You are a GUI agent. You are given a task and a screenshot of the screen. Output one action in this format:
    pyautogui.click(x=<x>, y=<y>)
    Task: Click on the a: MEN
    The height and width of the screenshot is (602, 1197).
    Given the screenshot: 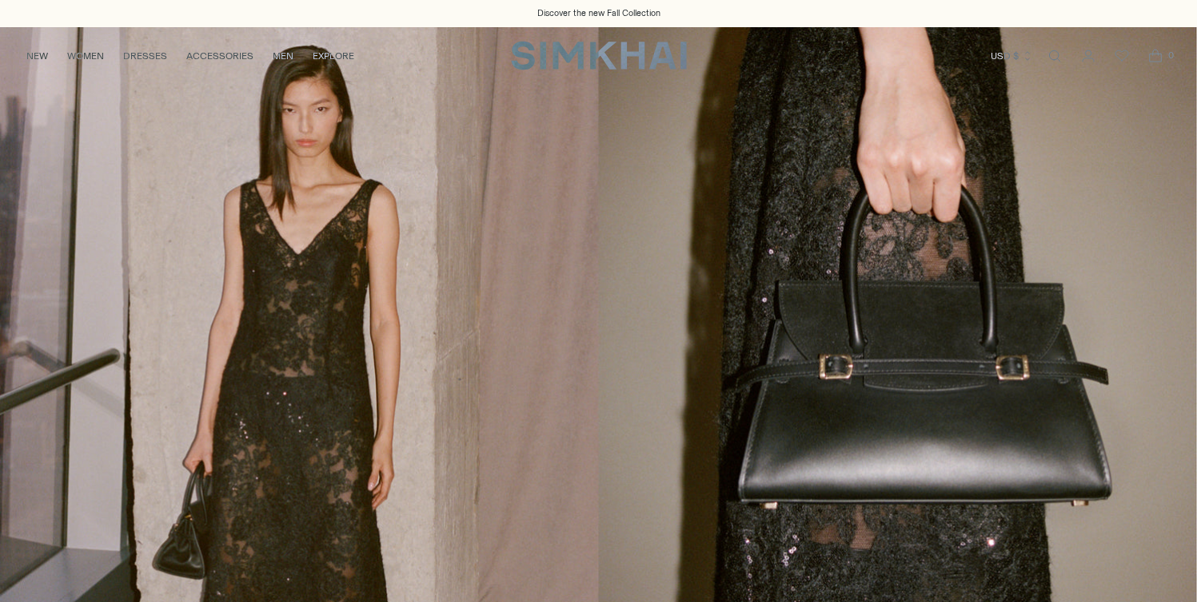 What is the action you would take?
    pyautogui.click(x=283, y=56)
    